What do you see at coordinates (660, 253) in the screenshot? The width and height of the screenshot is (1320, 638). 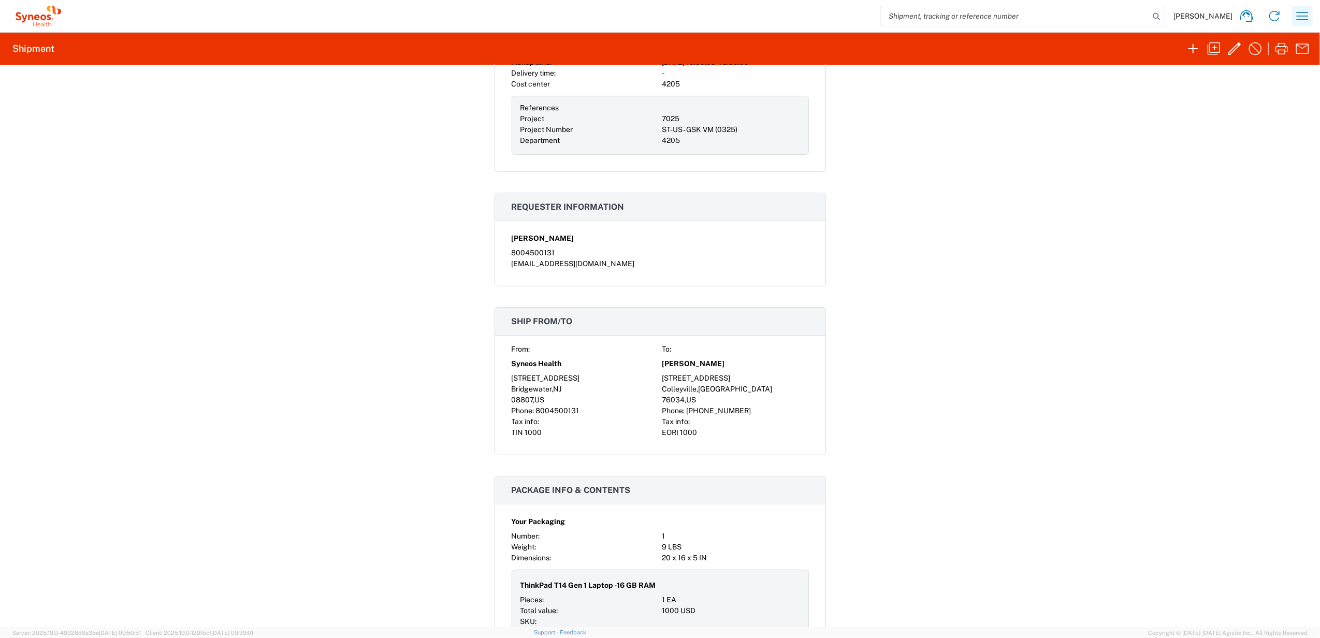 I see `div: 8004500131` at bounding box center [660, 253].